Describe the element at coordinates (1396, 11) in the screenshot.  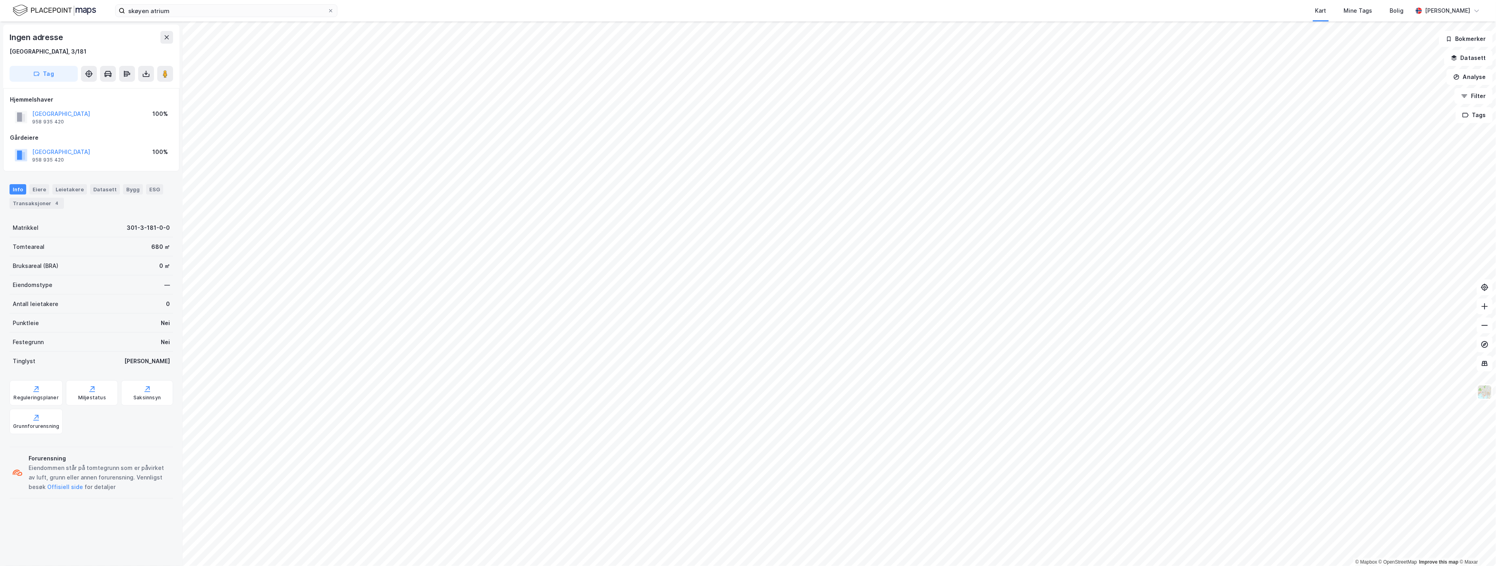
I see `div: Bolig` at that location.